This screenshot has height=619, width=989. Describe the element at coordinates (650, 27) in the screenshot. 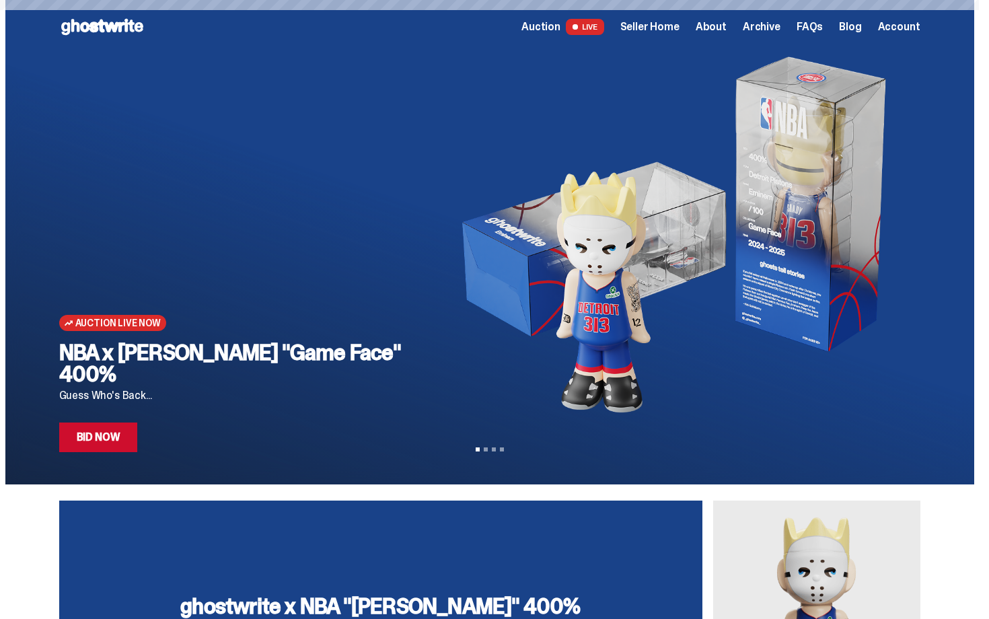

I see `span: Seller Home` at that location.